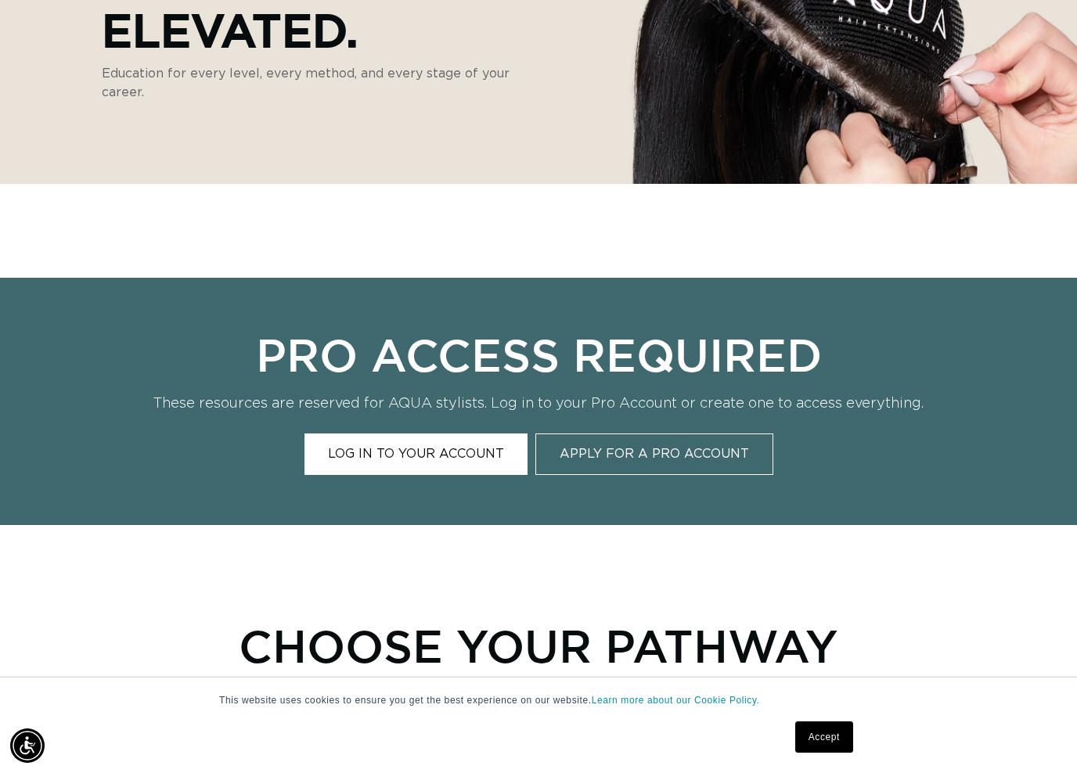 The image size is (1077, 773). Describe the element at coordinates (325, 83) in the screenshot. I see `p: Education for every level, every method, and every stage of your career.` at that location.